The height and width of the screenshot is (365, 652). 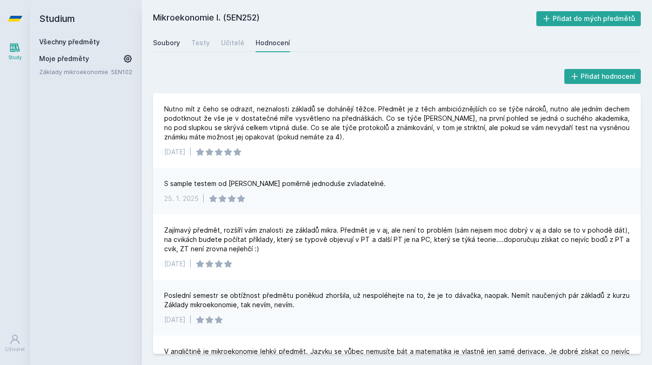 I want to click on a: Základy mikroekonomie, so click(x=75, y=72).